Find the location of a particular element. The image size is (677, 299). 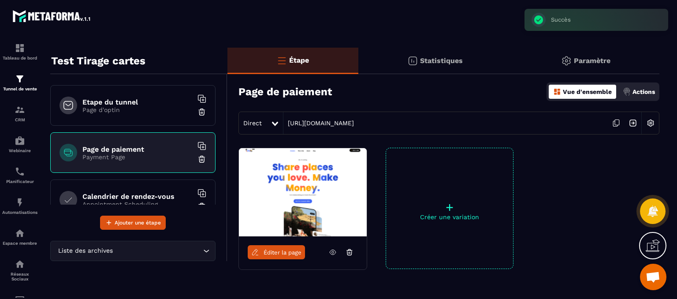

a: Ouvrir le chat is located at coordinates (653, 277).